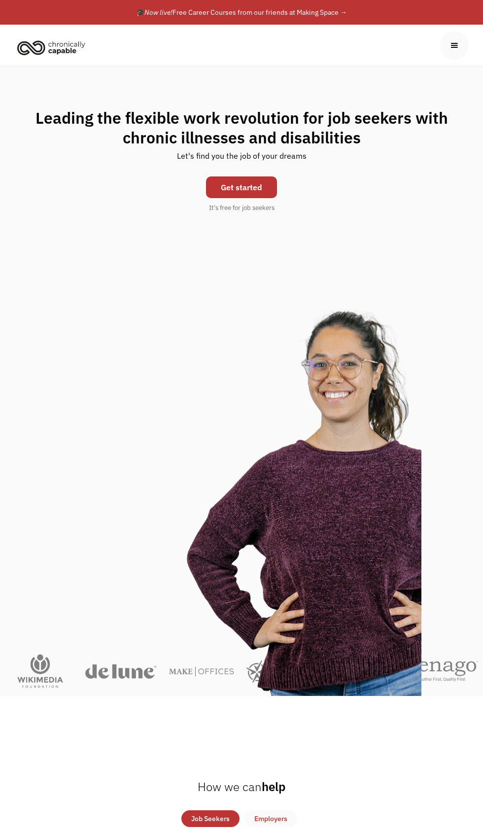  Describe the element at coordinates (53, 47) in the screenshot. I see `a: home` at that location.